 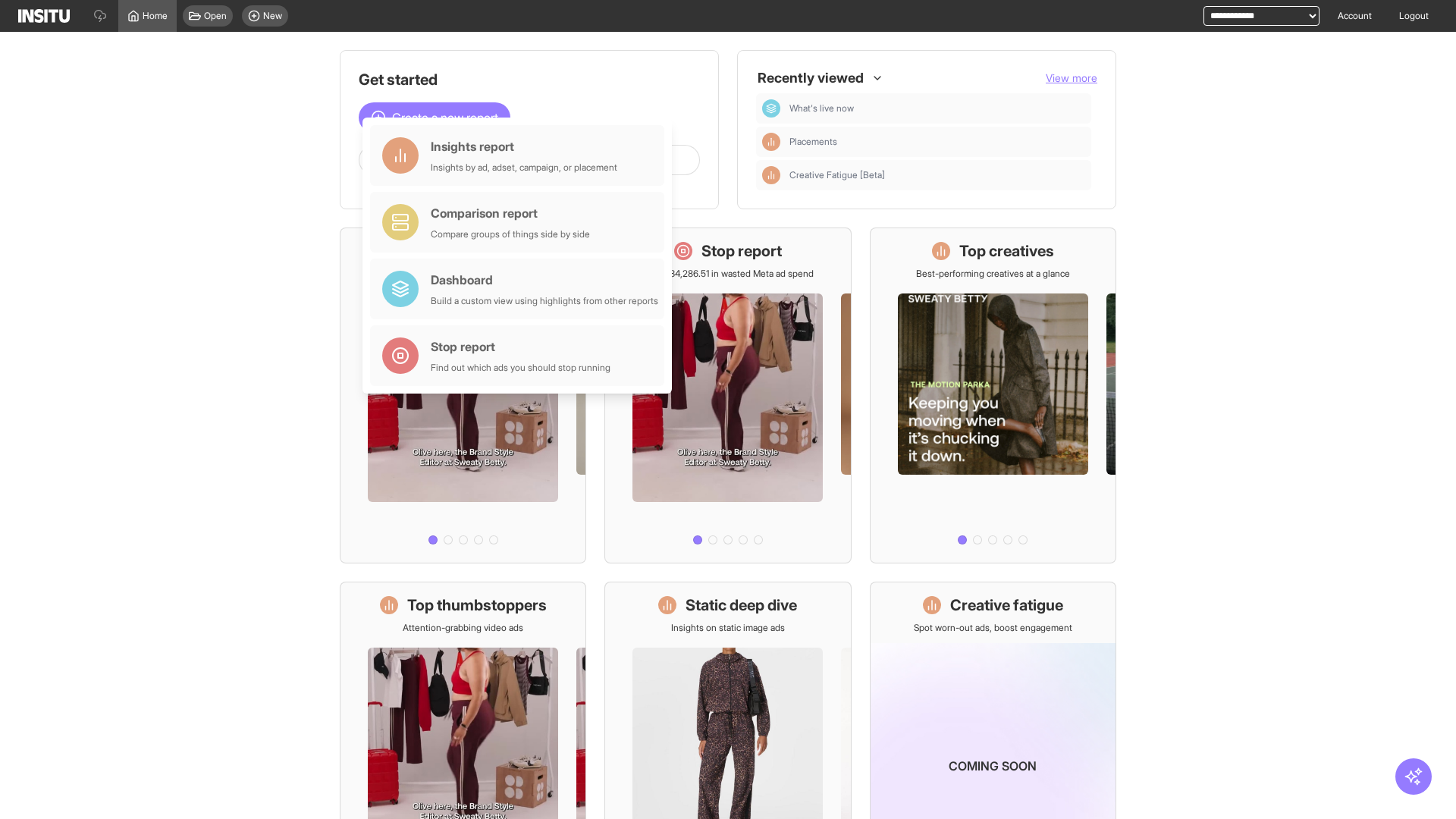 What do you see at coordinates (728, 628) in the screenshot?
I see `p: Insights on static image ads` at bounding box center [728, 628].